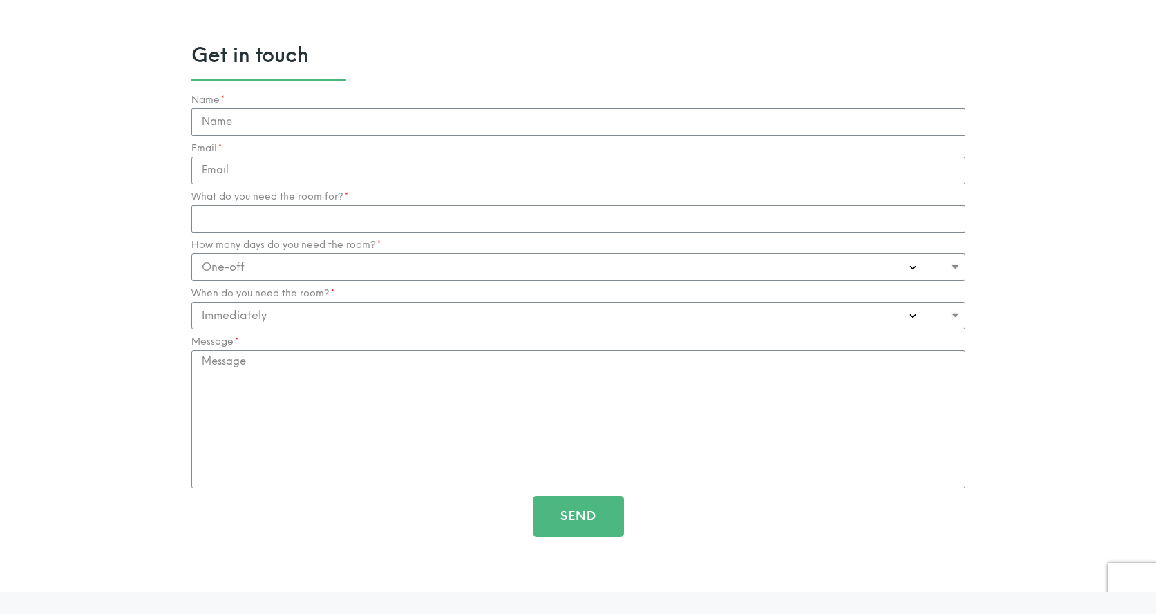  What do you see at coordinates (263, 294) in the screenshot?
I see `label: When do you need the room?` at bounding box center [263, 294].